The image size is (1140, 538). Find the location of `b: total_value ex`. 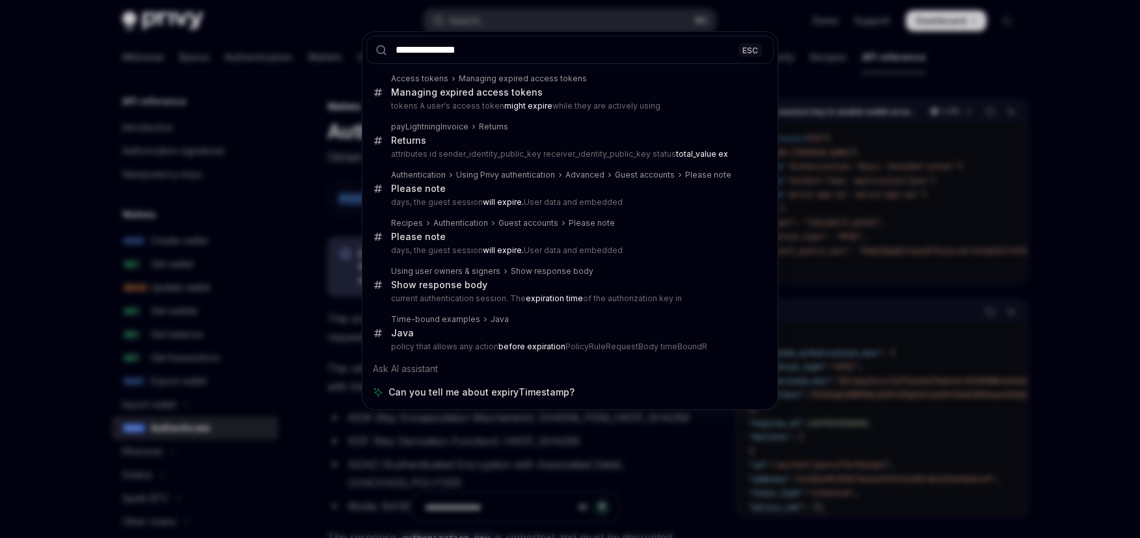

b: total_value ex is located at coordinates (702, 153).